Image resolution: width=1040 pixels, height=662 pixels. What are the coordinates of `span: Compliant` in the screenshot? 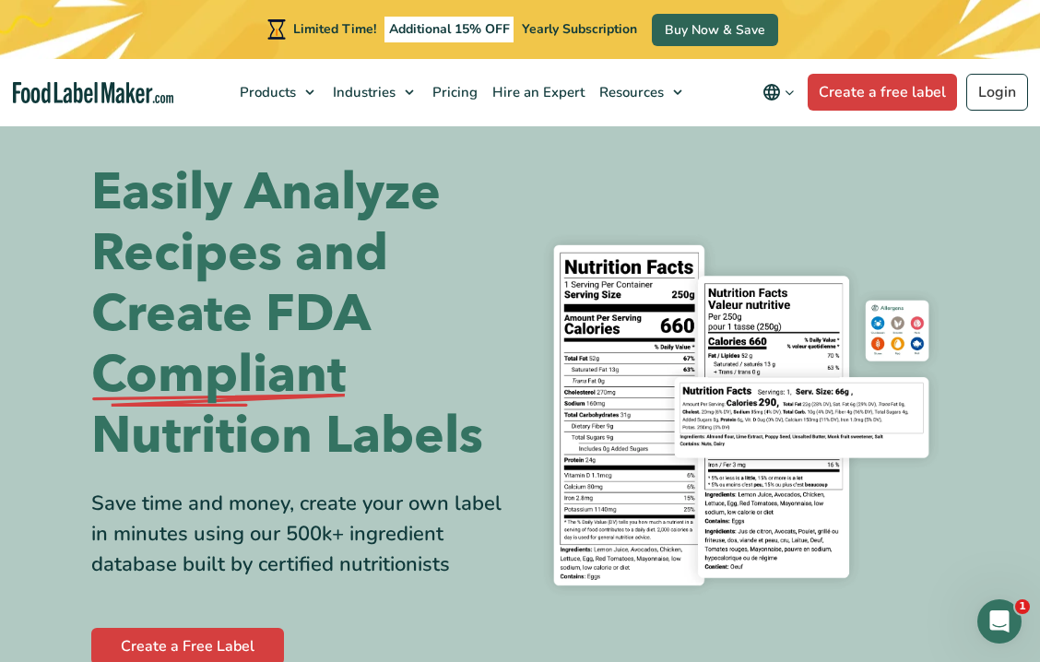 It's located at (219, 375).